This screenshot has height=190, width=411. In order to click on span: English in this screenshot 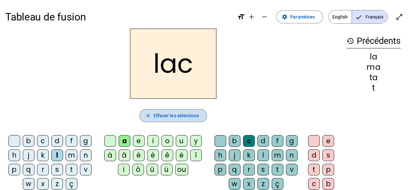, I will do `click(340, 17)`.